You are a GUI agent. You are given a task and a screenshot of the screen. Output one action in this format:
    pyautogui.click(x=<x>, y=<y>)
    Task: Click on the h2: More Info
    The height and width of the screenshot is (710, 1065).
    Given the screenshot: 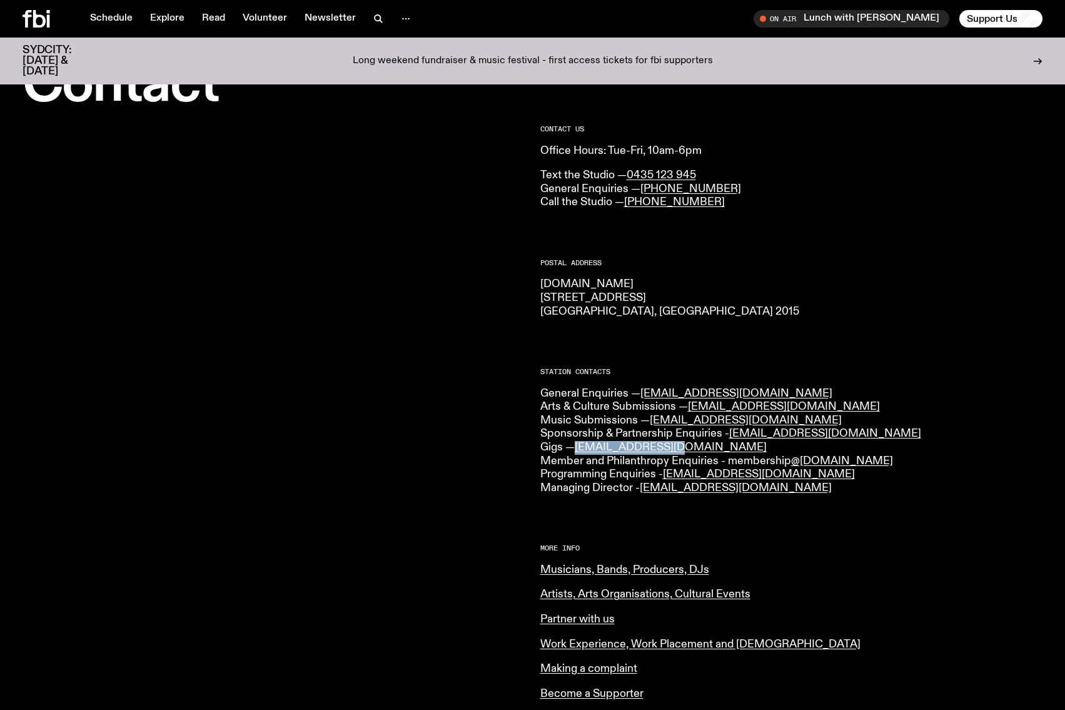 What is the action you would take?
    pyautogui.click(x=792, y=548)
    